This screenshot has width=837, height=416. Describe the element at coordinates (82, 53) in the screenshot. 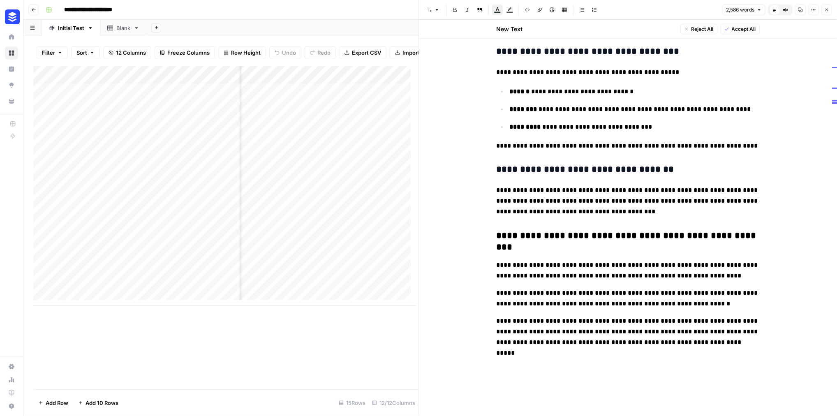

I see `span: Sort` at that location.